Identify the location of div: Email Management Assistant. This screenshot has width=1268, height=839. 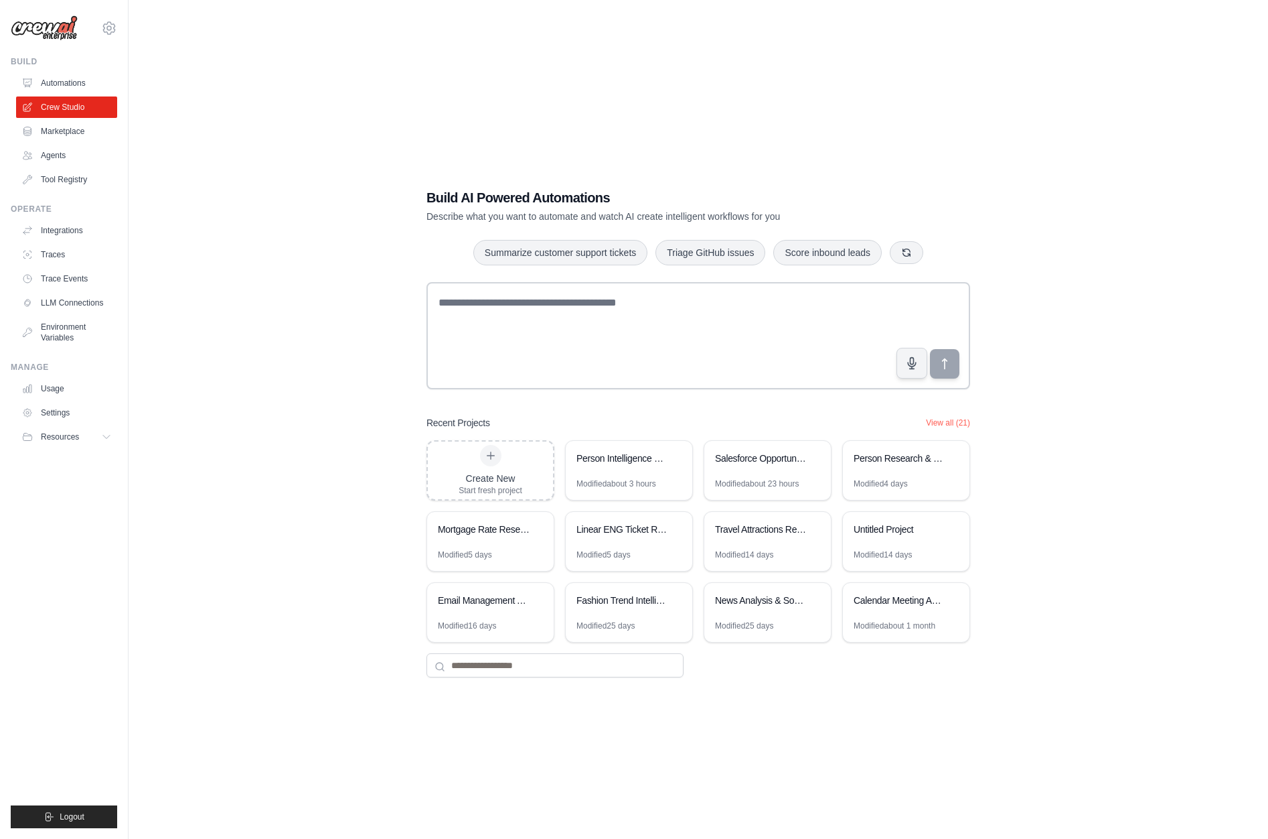
(484, 600).